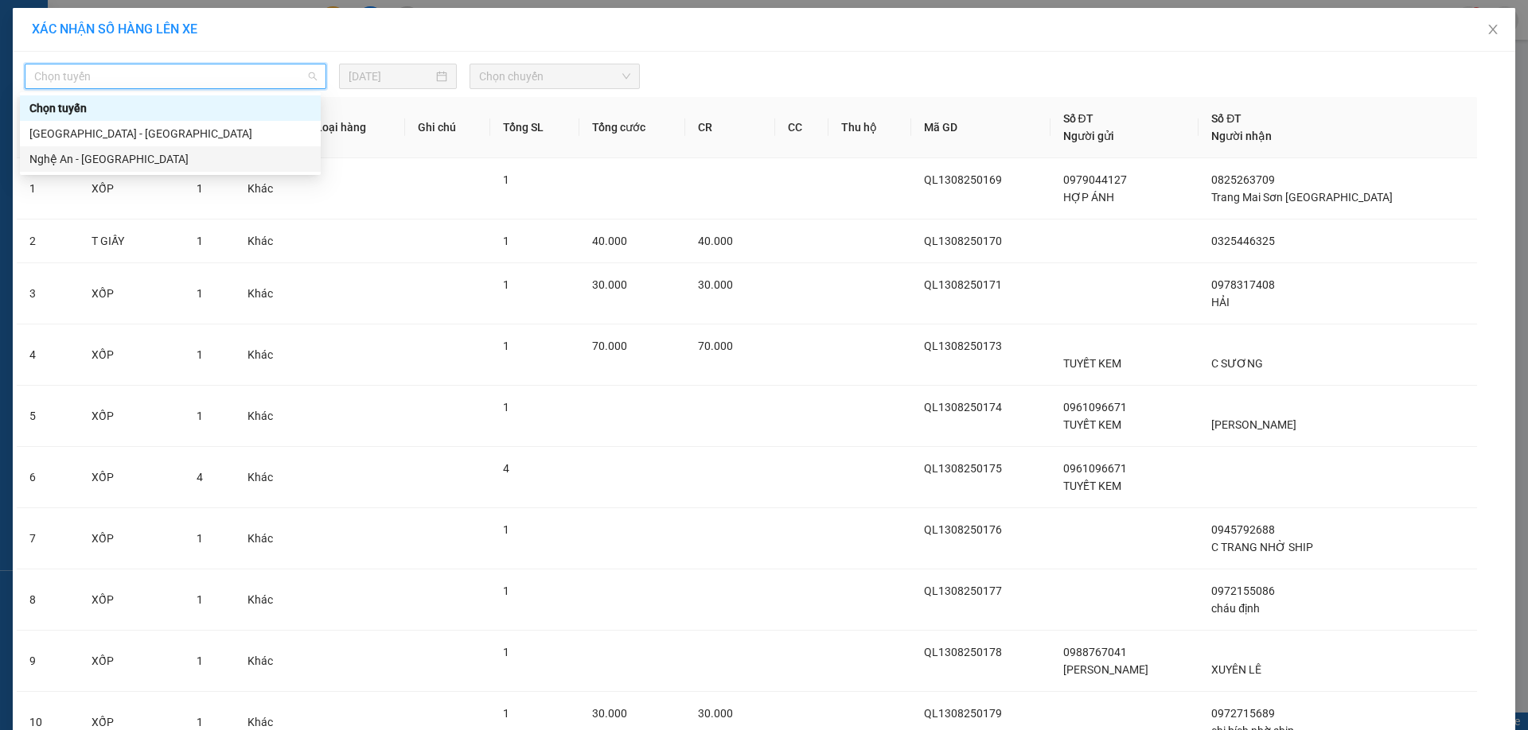  What do you see at coordinates (1493, 29) in the screenshot?
I see `span: close` at bounding box center [1493, 29].